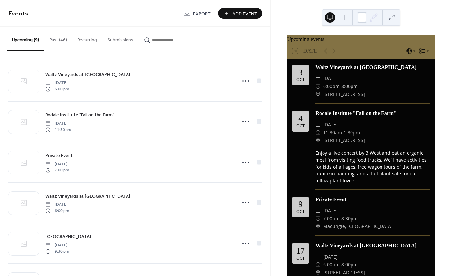  What do you see at coordinates (25, 39) in the screenshot?
I see `button: Upcoming (9)` at bounding box center [25, 39].